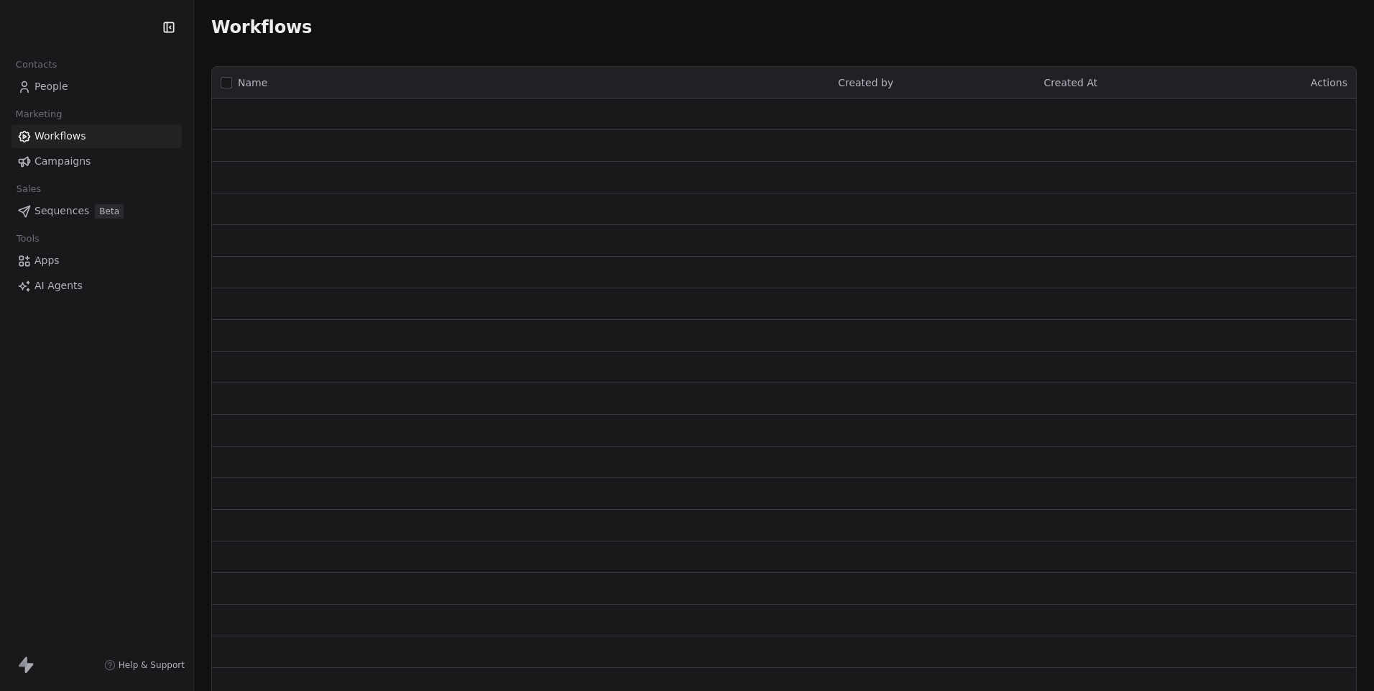 The height and width of the screenshot is (691, 1374). What do you see at coordinates (1329, 83) in the screenshot?
I see `span: Actions` at bounding box center [1329, 83].